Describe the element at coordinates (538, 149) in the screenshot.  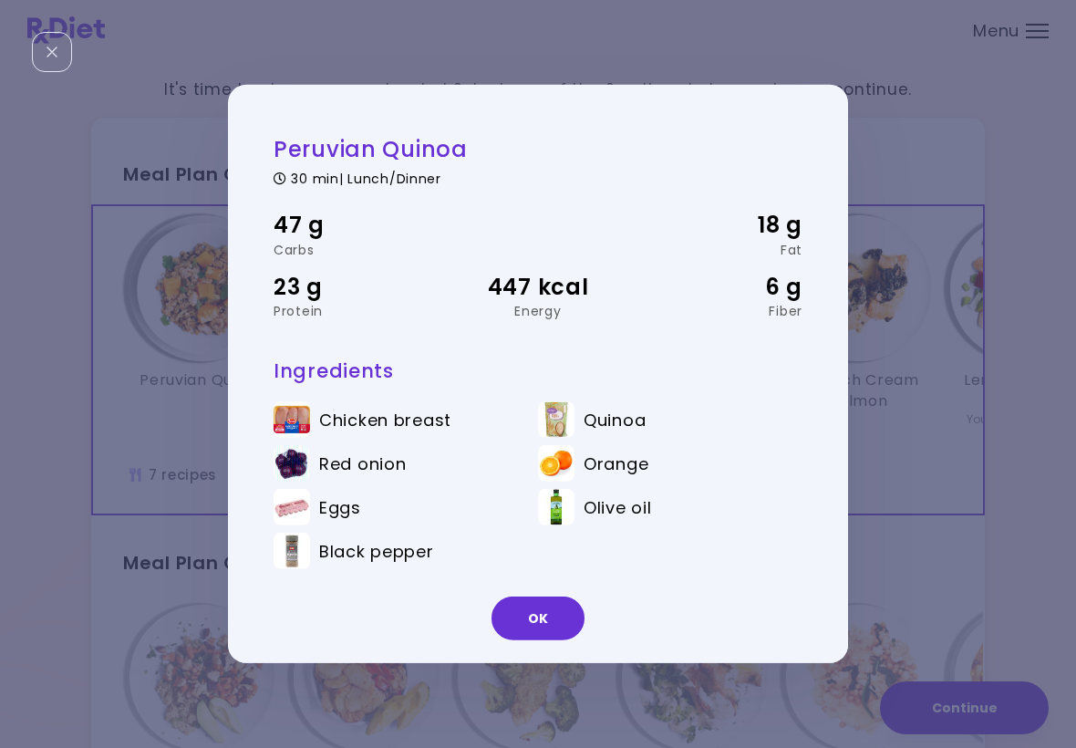
I see `h2: Peruvian Quinoa` at that location.